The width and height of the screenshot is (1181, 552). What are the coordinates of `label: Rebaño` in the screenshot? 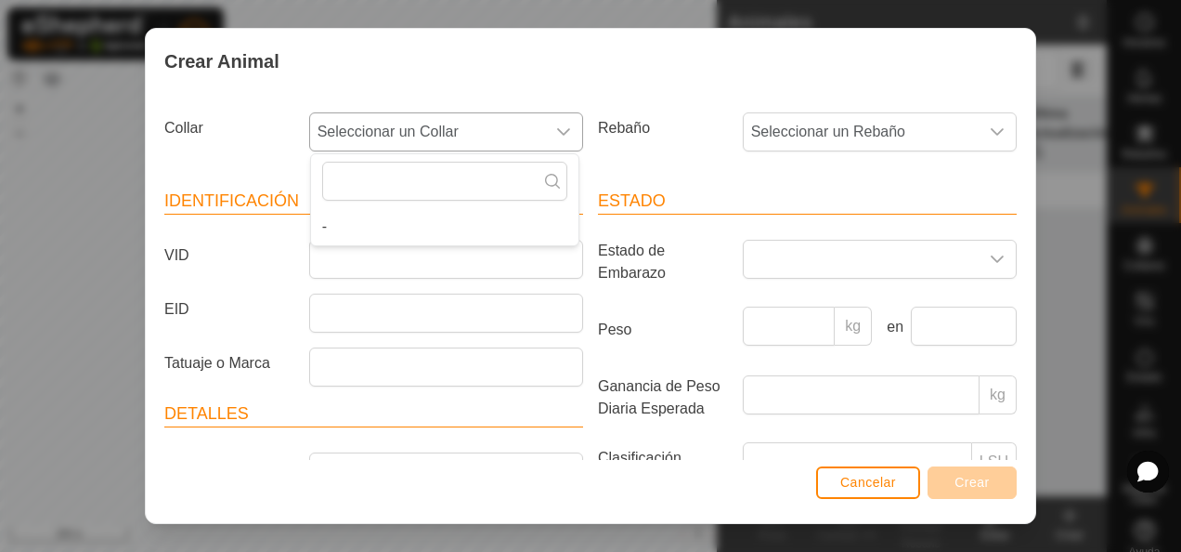 It's located at (663, 128).